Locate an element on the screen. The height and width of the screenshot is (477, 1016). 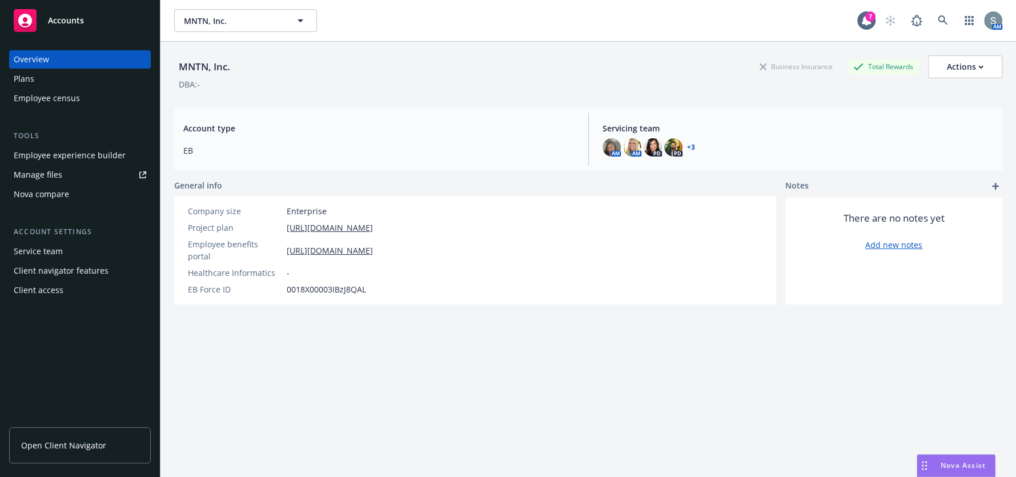
span: Open Client Navigator is located at coordinates (63, 445).